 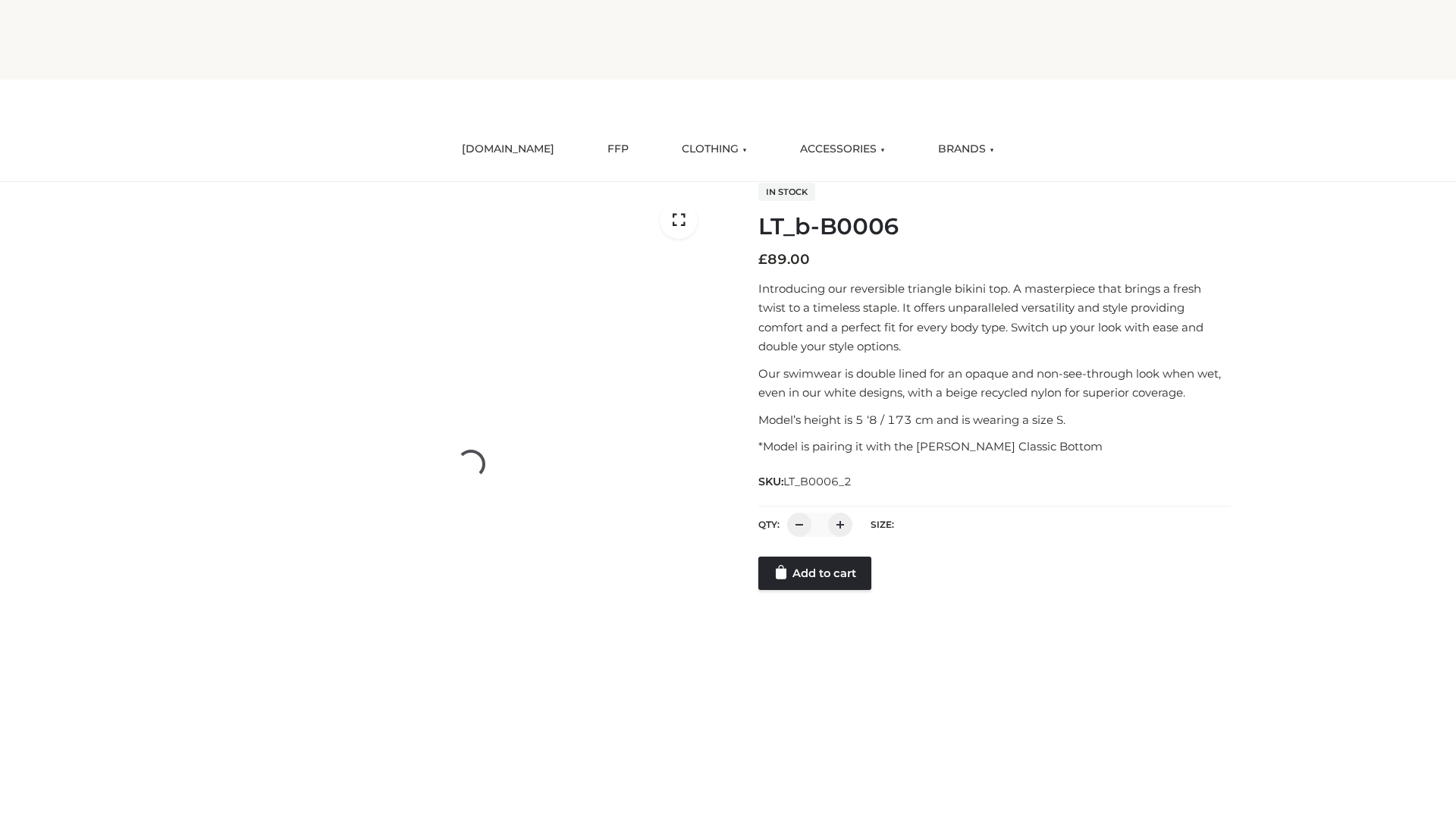 I want to click on bdi: 89.00, so click(x=784, y=260).